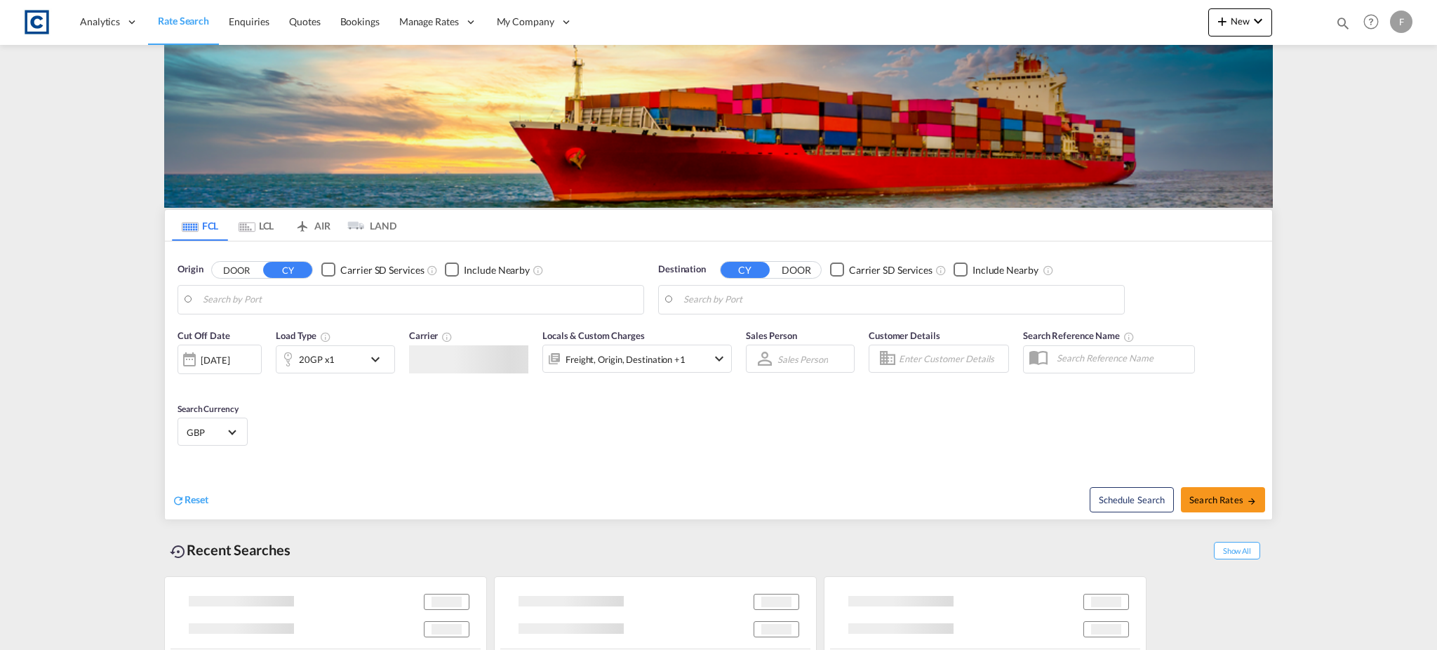  What do you see at coordinates (335, 359) in the screenshot?
I see `div: 20GP x1icon-chevron-down` at bounding box center [335, 359].